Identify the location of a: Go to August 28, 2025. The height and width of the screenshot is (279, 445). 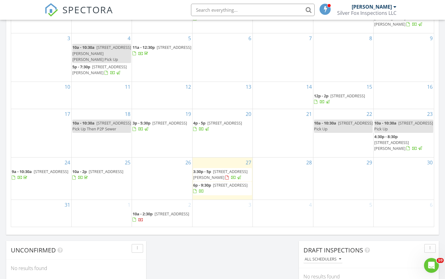
(309, 163).